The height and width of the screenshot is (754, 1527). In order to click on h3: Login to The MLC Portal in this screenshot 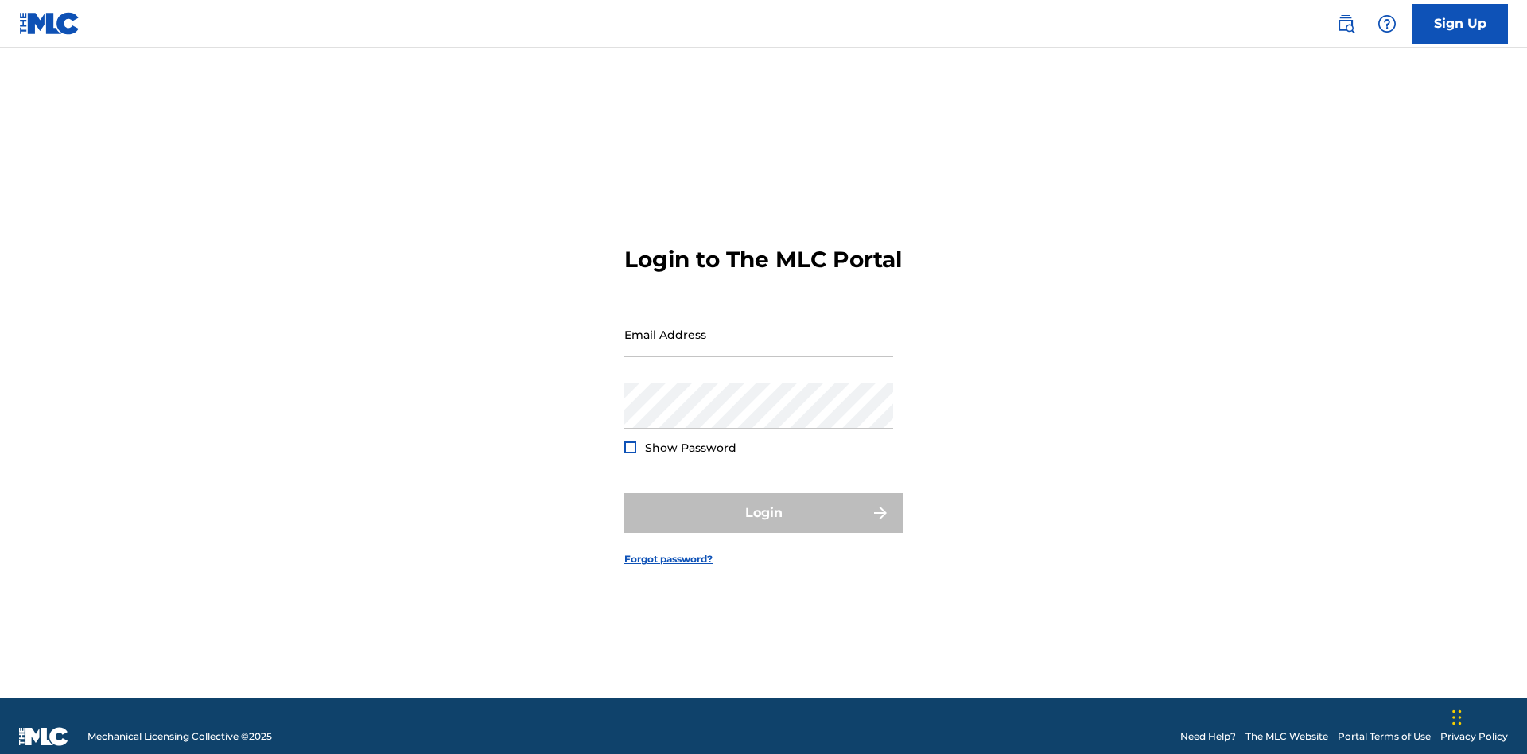, I will do `click(763, 259)`.